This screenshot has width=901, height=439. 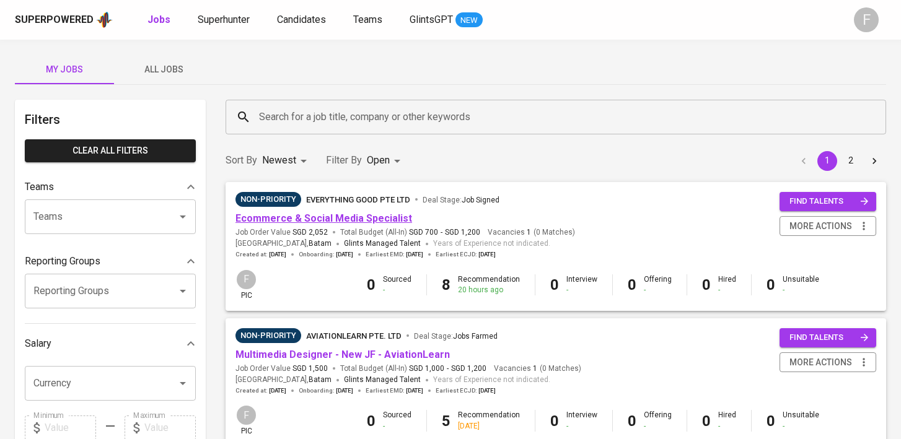 I want to click on span: Aviationlearn Pte. Ltd, so click(x=354, y=336).